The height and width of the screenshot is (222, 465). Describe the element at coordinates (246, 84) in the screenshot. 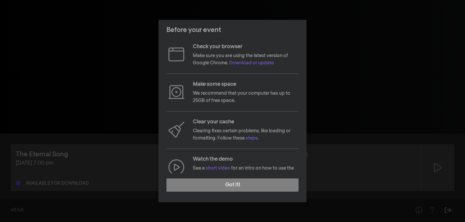

I see `p: Make some space` at that location.